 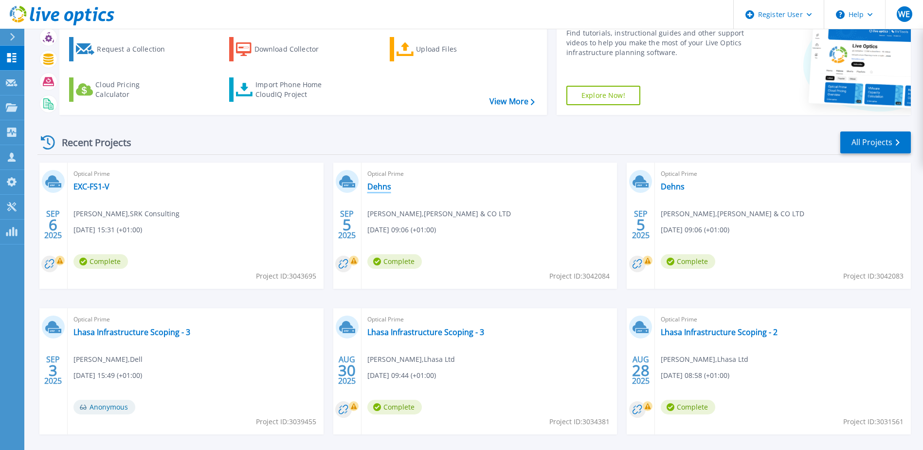 I want to click on div: Download Collector, so click(x=293, y=49).